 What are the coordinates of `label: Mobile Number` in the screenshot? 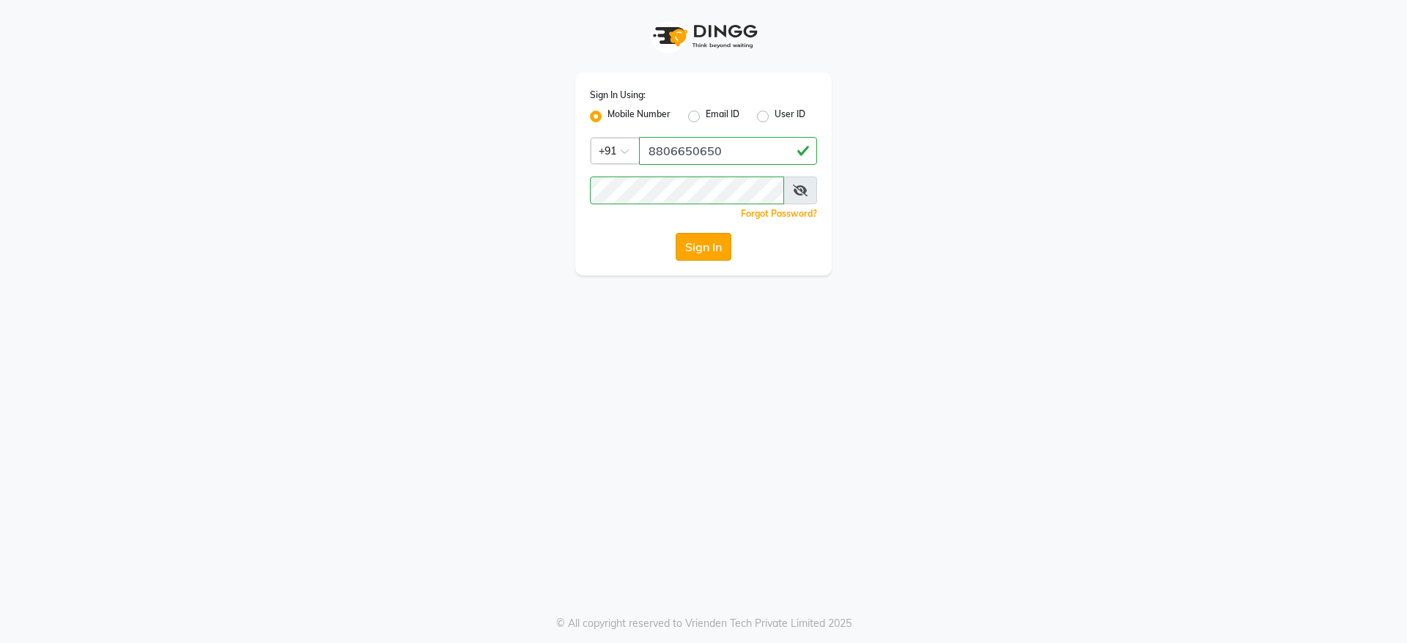 It's located at (639, 117).